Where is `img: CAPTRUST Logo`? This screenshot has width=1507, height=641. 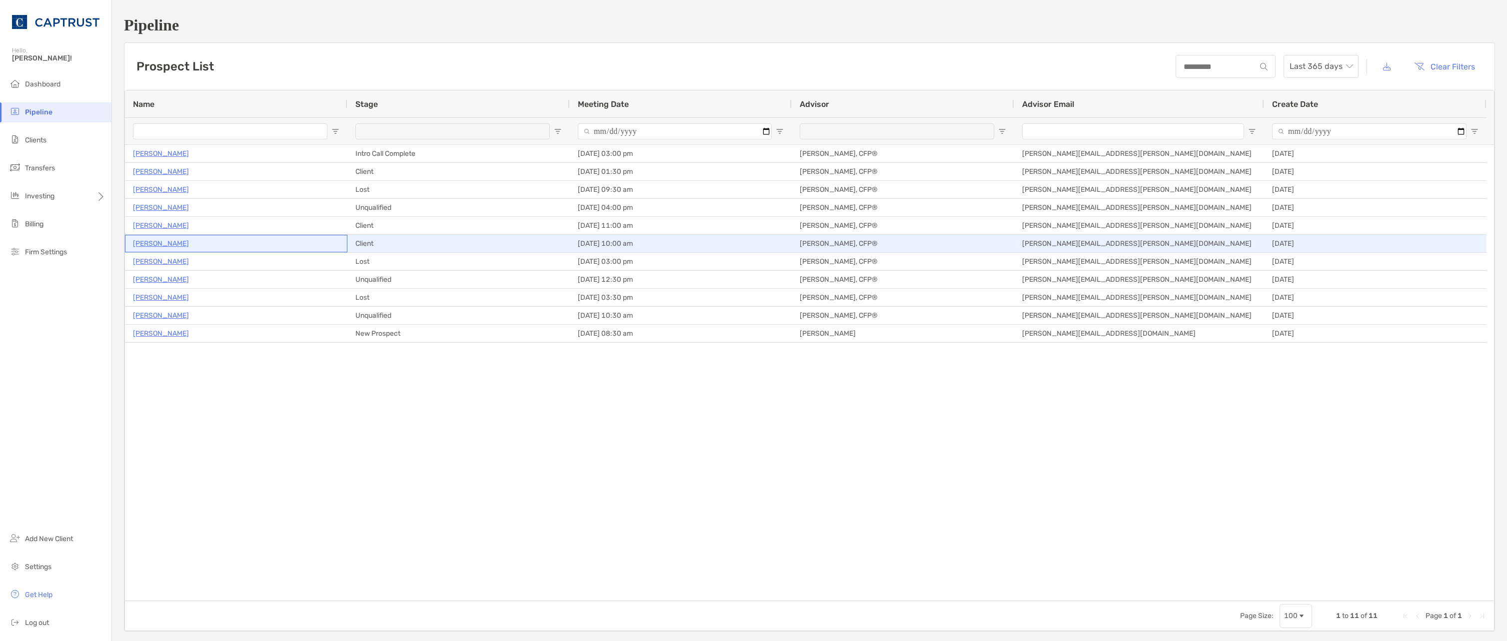
img: CAPTRUST Logo is located at coordinates (55, 22).